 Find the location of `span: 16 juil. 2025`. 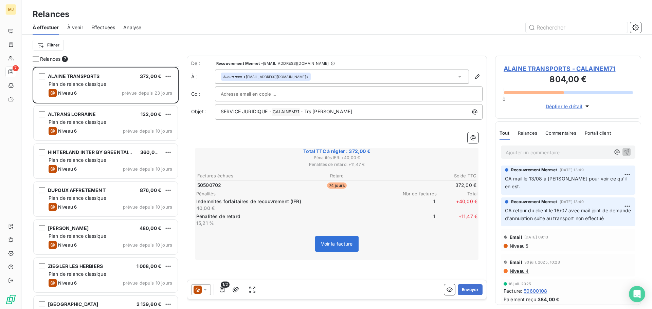

span: 16 juil. 2025 is located at coordinates (520, 284).